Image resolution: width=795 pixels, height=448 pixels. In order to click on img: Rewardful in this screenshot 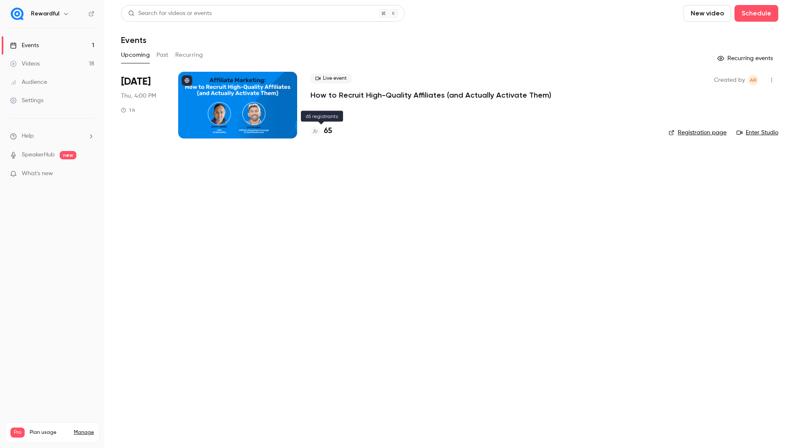, I will do `click(17, 14)`.